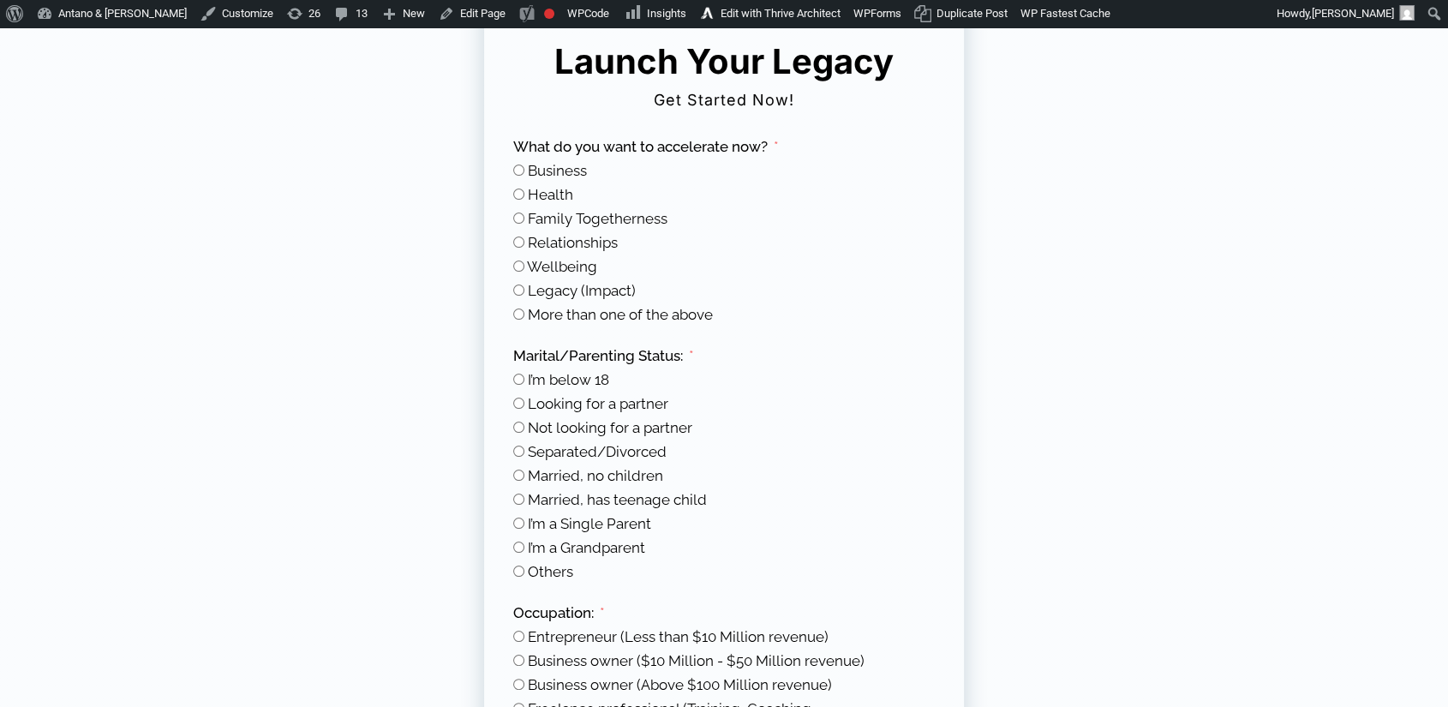 The height and width of the screenshot is (707, 1448). I want to click on span: Wellbeing, so click(562, 267).